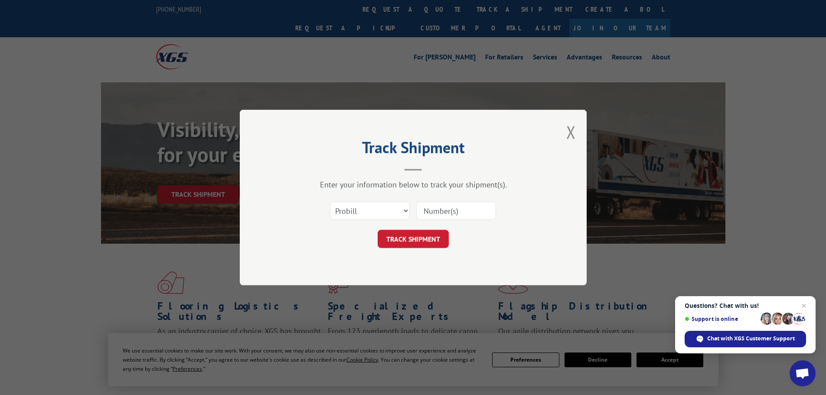  Describe the element at coordinates (745, 306) in the screenshot. I see `span: Questions? Chat with us!` at that location.